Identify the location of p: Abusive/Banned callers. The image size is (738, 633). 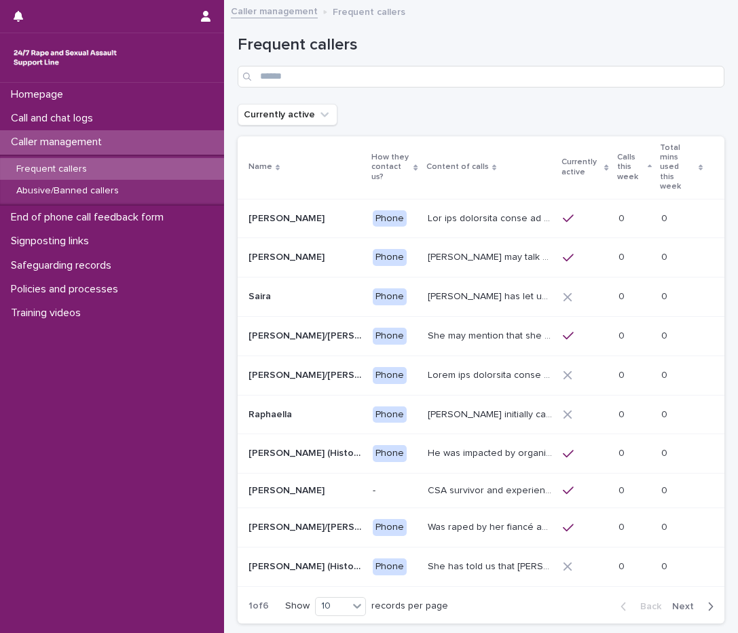
(67, 191).